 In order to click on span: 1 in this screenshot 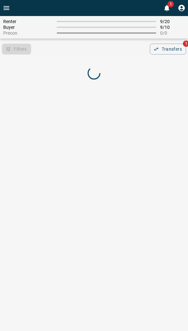, I will do `click(171, 4)`.